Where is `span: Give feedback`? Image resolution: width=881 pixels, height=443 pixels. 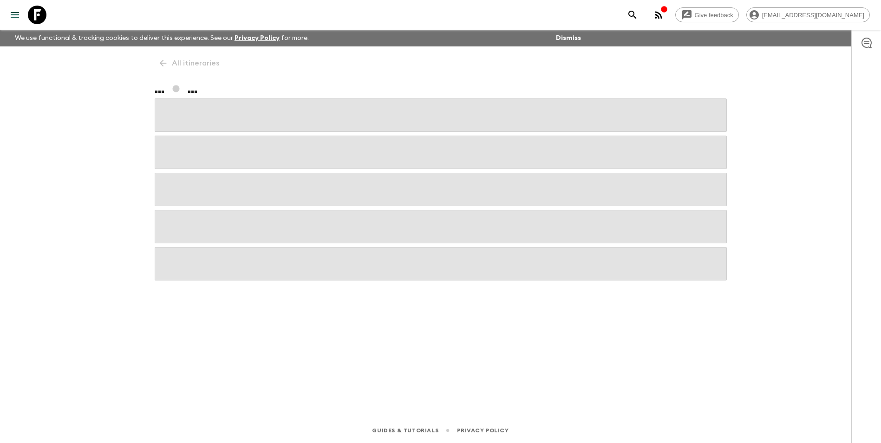
span: Give feedback is located at coordinates (714, 15).